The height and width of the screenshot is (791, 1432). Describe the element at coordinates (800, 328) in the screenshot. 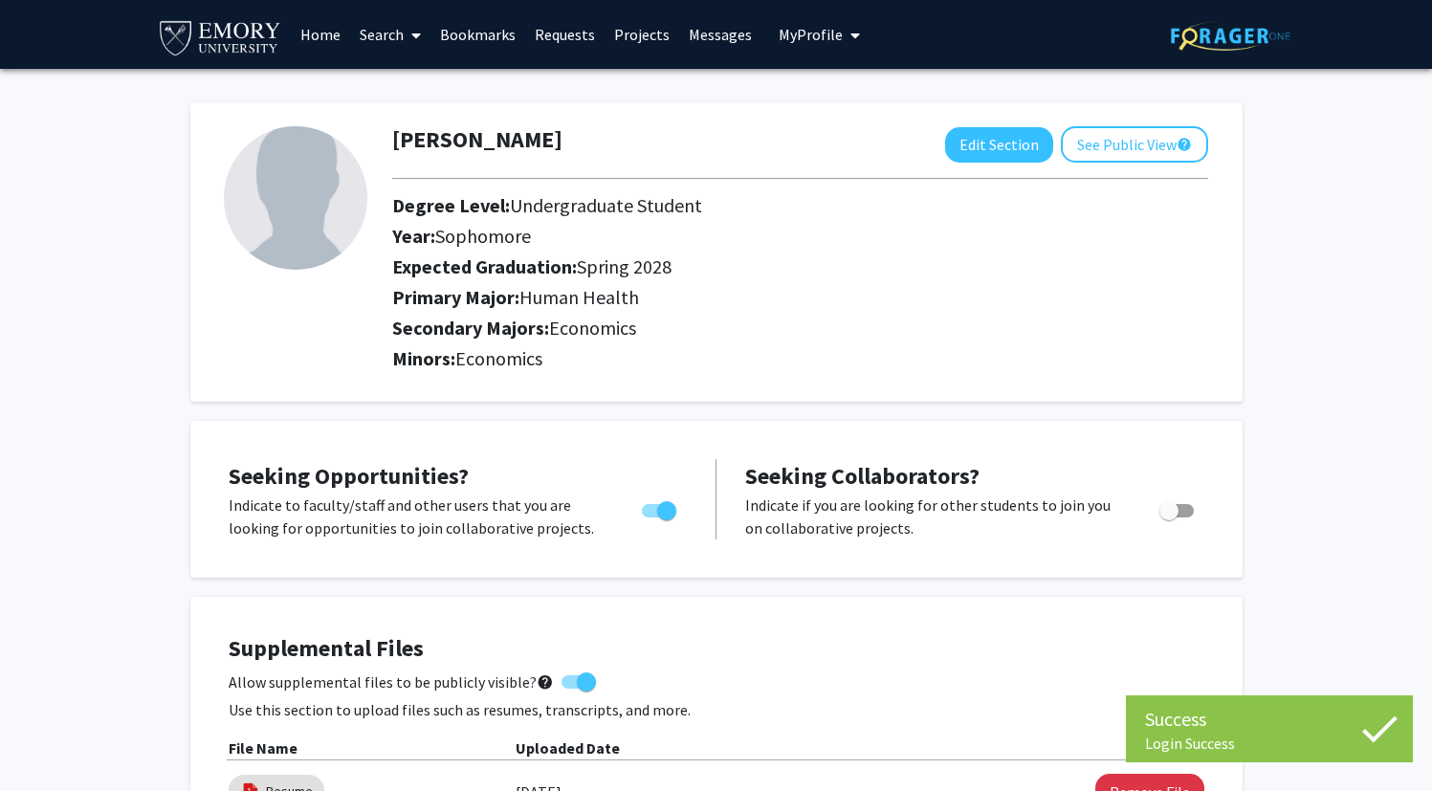

I see `h2: Secondary Majors:` at that location.